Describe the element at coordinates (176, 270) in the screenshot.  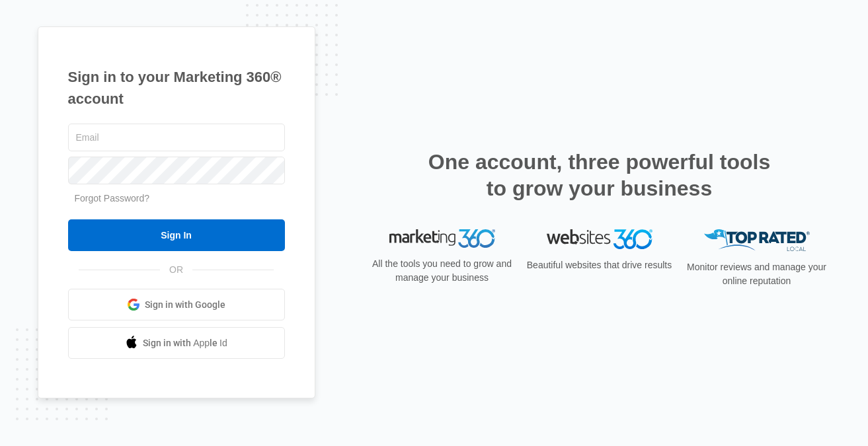
I see `span: OR` at that location.